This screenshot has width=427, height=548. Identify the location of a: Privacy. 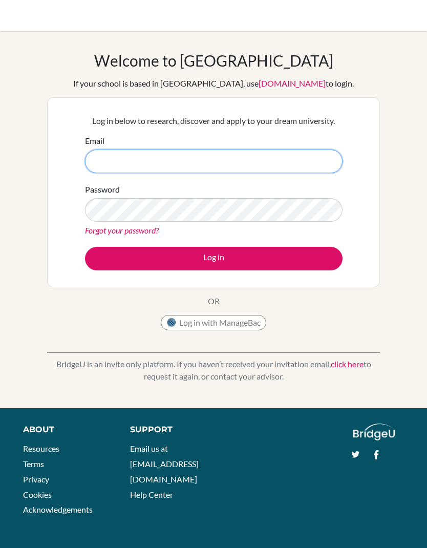
(36, 479).